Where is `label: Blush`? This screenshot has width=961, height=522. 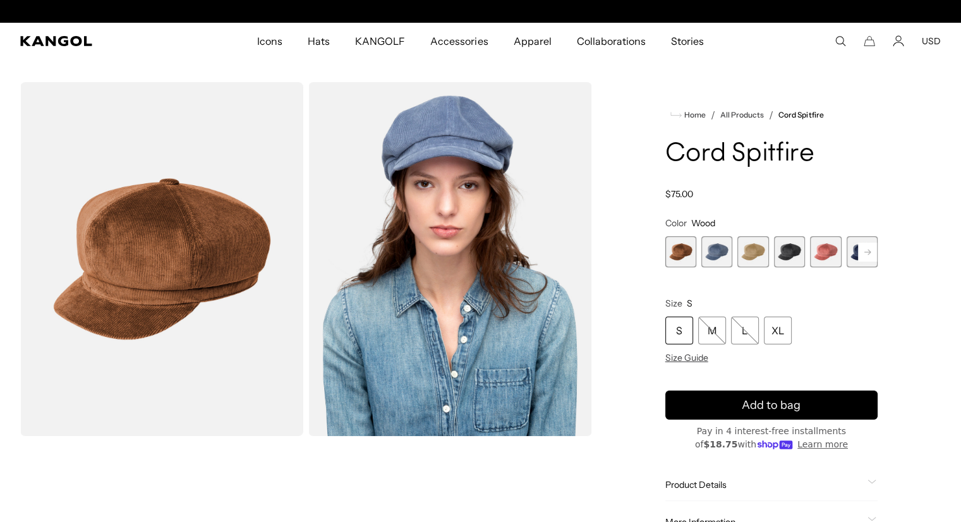 label: Blush is located at coordinates (825, 252).